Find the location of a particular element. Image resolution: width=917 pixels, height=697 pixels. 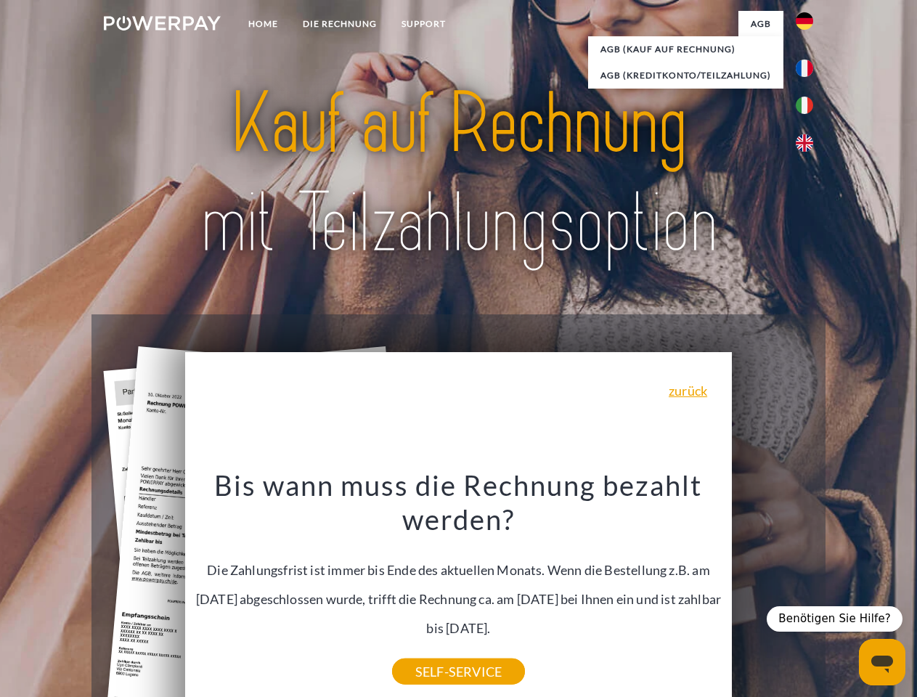

img: fr is located at coordinates (805, 68).